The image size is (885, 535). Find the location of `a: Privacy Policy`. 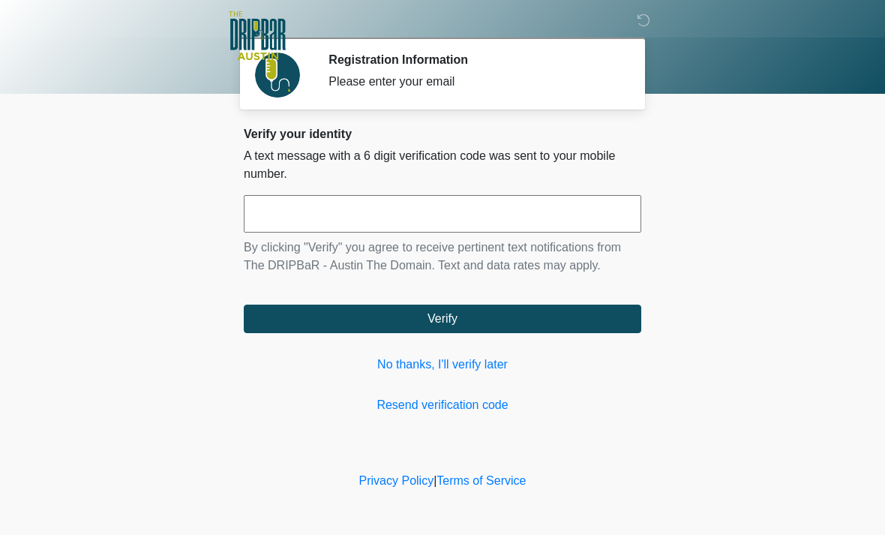

a: Privacy Policy is located at coordinates (397, 480).